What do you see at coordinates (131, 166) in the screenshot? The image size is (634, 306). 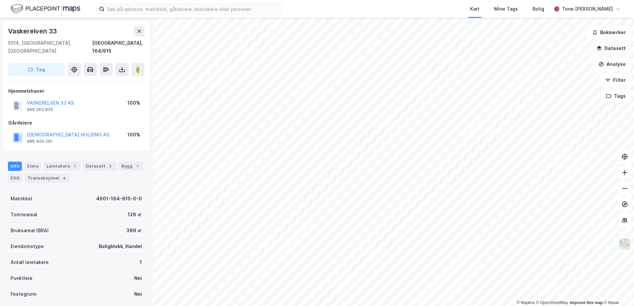 I see `div: Bygg` at bounding box center [131, 166].